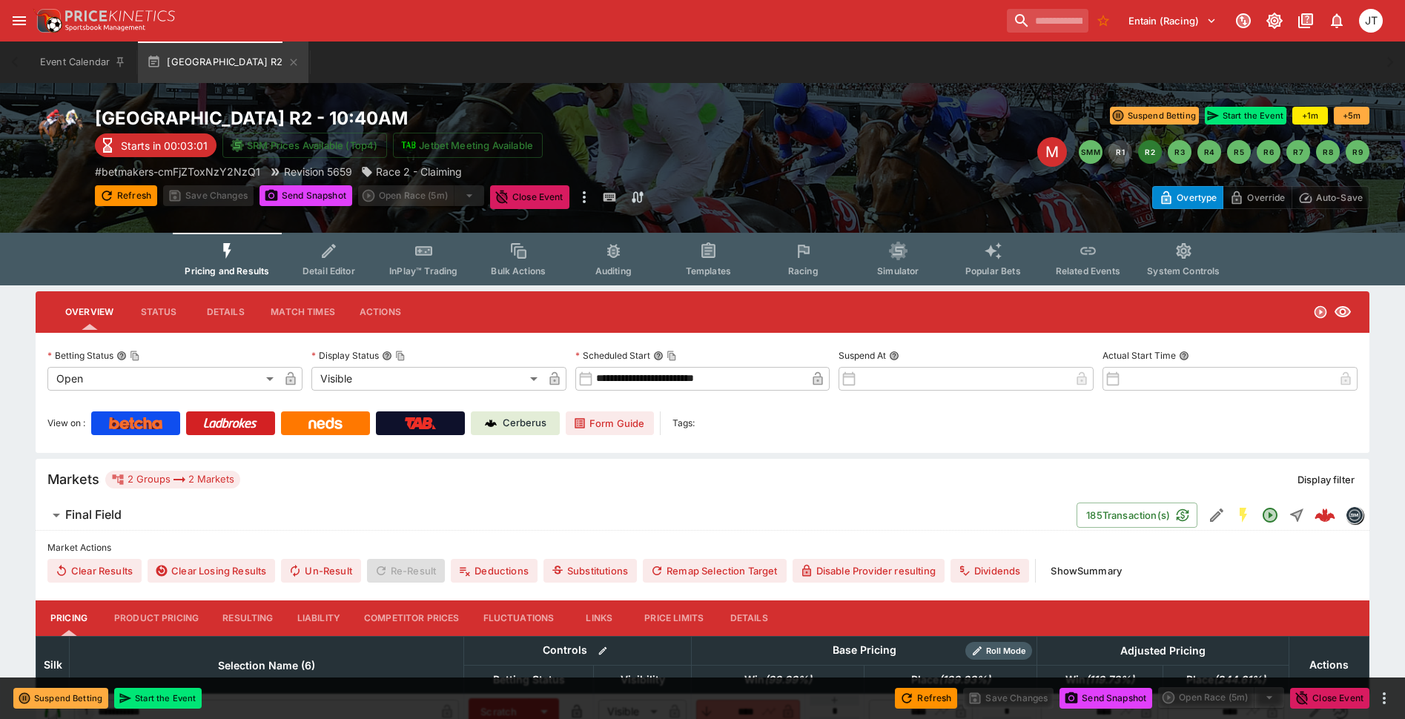 The width and height of the screenshot is (1405, 719). Describe the element at coordinates (519, 618) in the screenshot. I see `button: Fluctuations` at that location.